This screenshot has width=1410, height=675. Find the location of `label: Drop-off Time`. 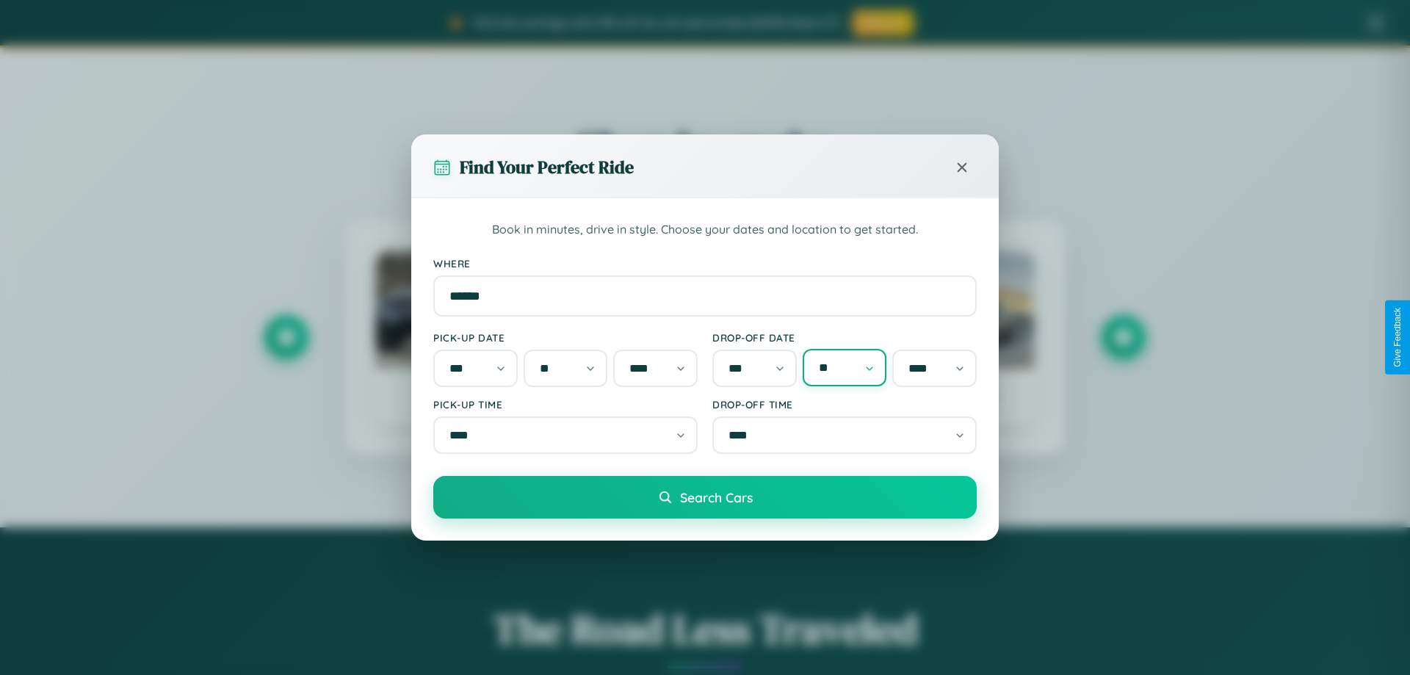

label: Drop-off Time is located at coordinates (845, 404).